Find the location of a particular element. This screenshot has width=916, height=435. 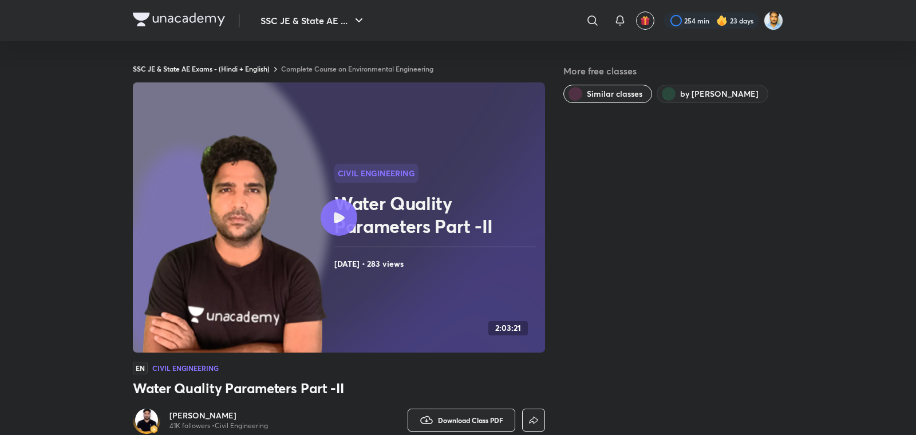

button: Download Class PDF is located at coordinates (461, 420).